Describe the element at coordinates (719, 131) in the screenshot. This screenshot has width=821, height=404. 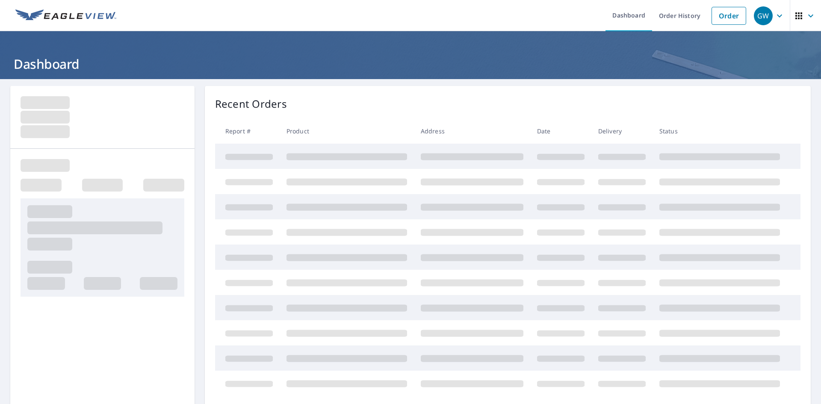
I see `th: Status` at that location.